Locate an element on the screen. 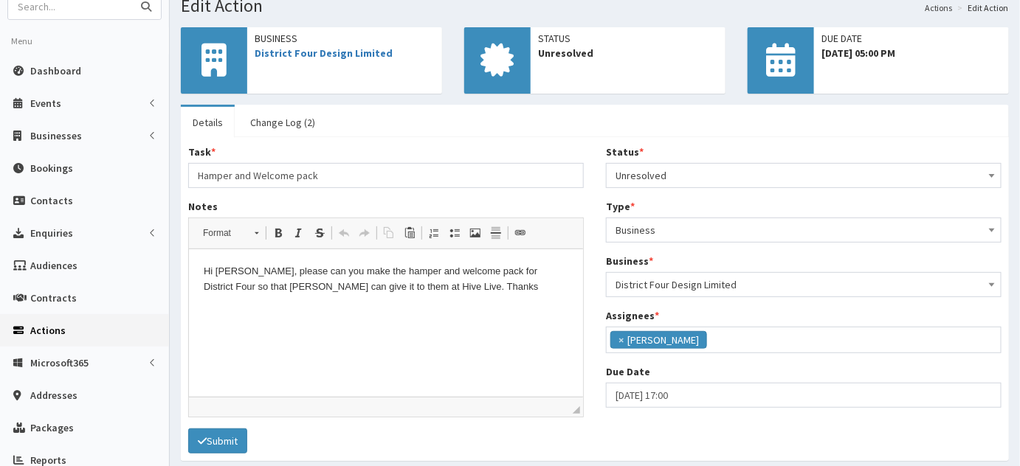 This screenshot has width=1020, height=466. a: District Four Design Limited is located at coordinates (323, 53).